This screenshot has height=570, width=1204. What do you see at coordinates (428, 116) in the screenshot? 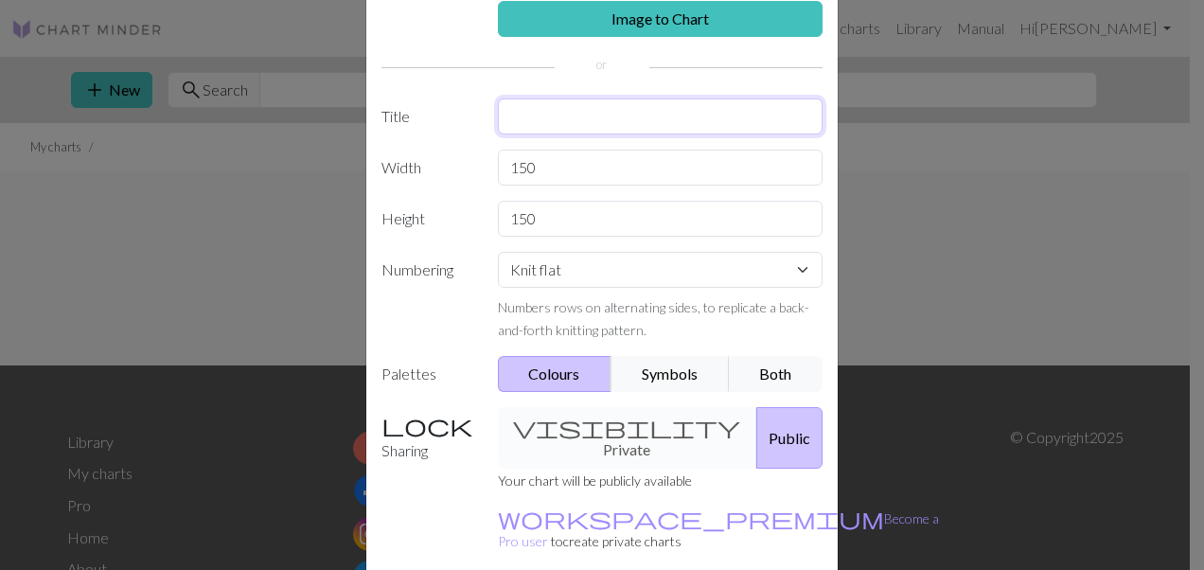
I see `label: Title` at bounding box center [428, 116].